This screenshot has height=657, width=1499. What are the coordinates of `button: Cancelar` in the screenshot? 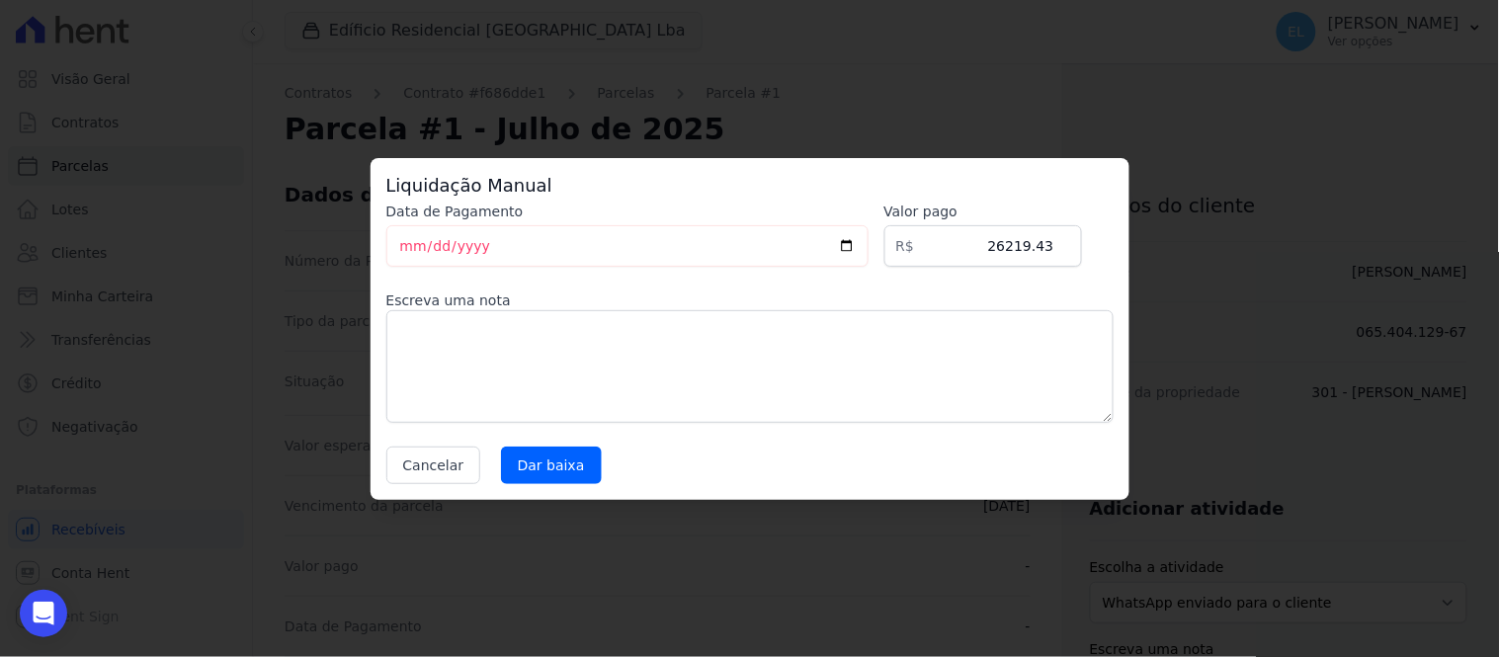 It's located at (434, 465).